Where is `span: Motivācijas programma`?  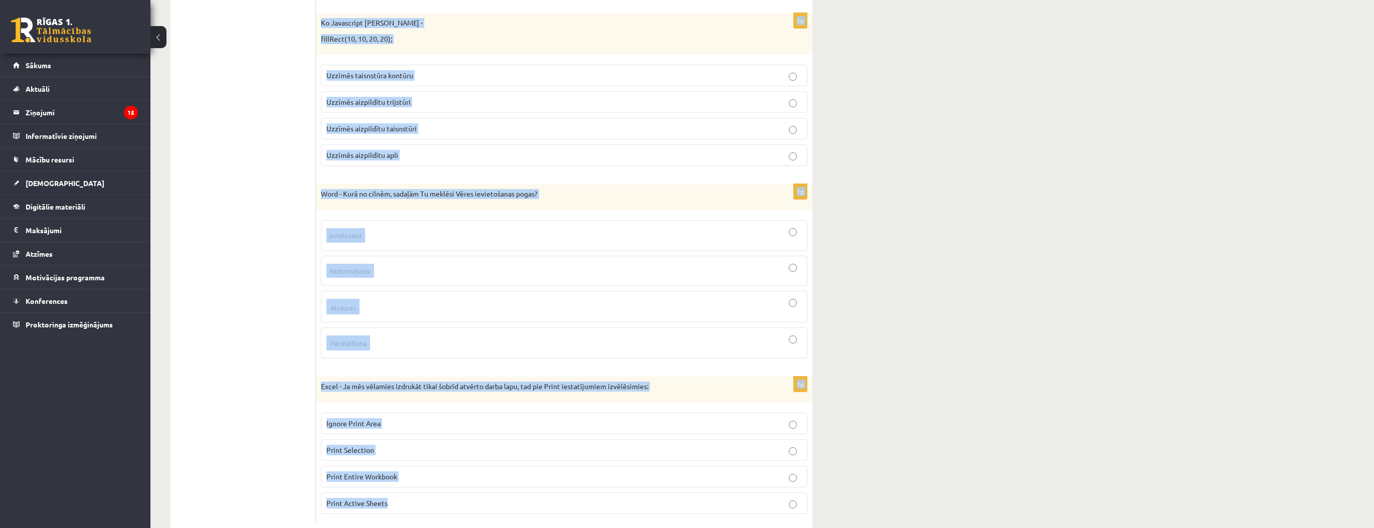
span: Motivācijas programma is located at coordinates (65, 277).